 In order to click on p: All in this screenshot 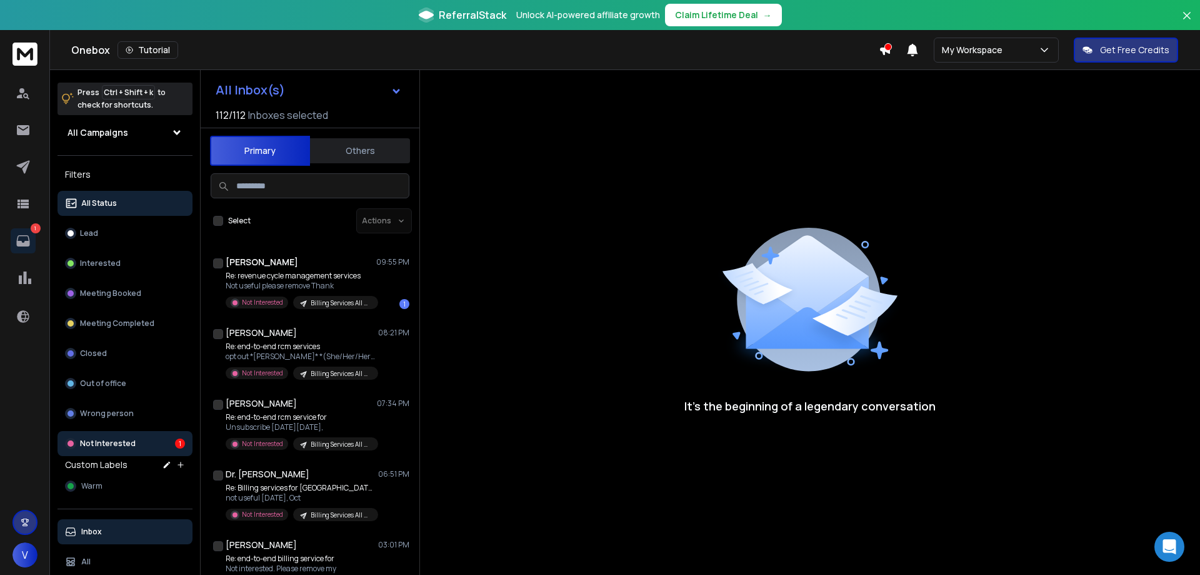, I will do `click(86, 561)`.